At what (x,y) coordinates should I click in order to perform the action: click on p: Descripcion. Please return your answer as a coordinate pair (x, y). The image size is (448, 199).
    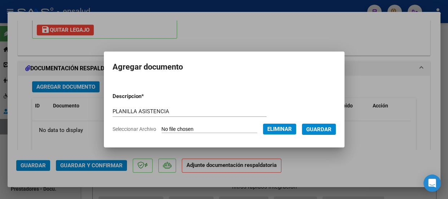
    Looking at the image, I should click on (146, 96).